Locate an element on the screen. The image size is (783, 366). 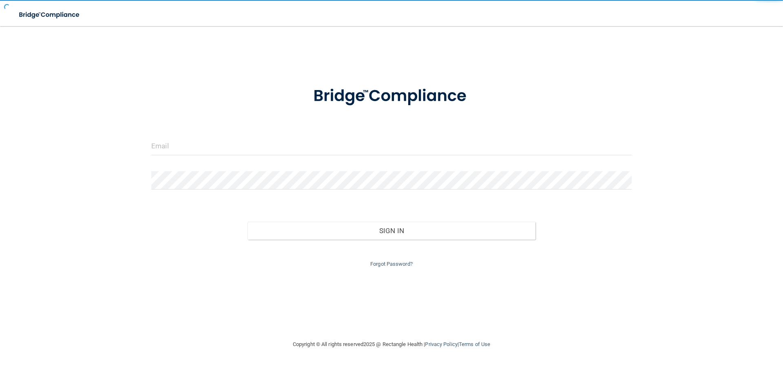
a: Forgot Password? is located at coordinates (391, 264).